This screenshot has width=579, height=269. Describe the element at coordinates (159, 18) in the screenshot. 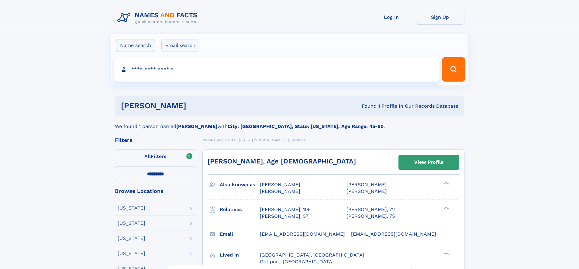

I see `img: Logo Names and Facts` at that location.